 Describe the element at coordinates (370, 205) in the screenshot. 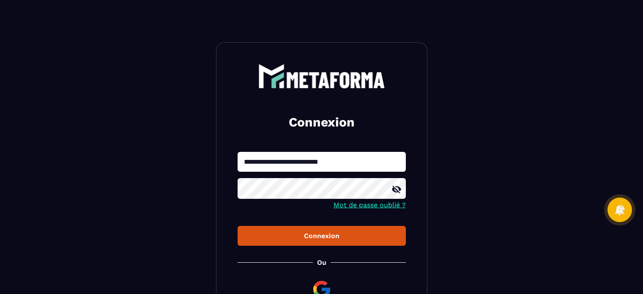

I see `a: Mot de passe oublié ?` at that location.